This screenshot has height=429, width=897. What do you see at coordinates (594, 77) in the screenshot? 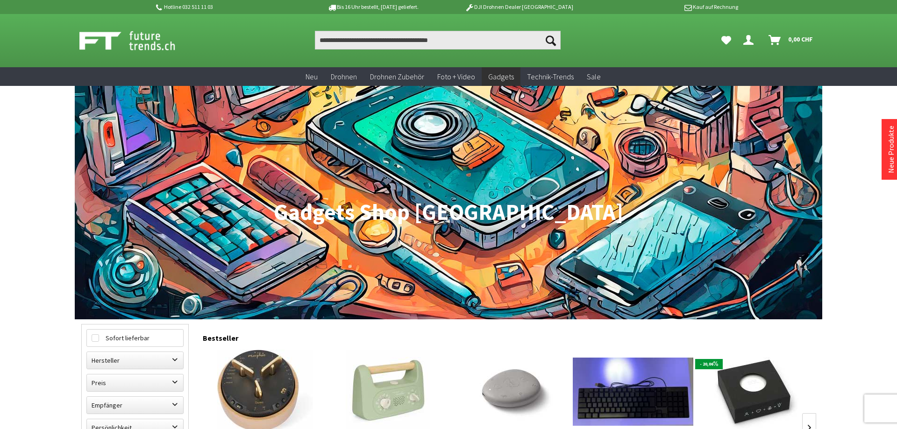
I see `span: Sale` at bounding box center [594, 77].